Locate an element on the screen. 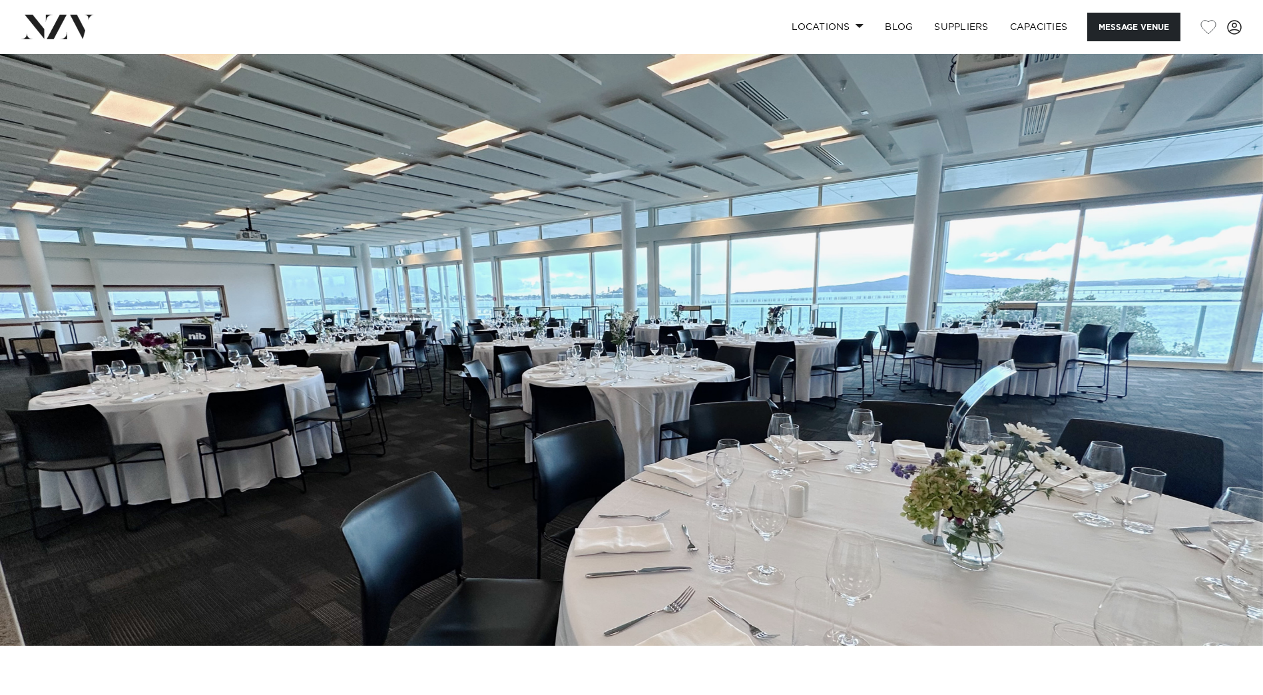 The width and height of the screenshot is (1263, 695). a: BLOG is located at coordinates (898, 27).